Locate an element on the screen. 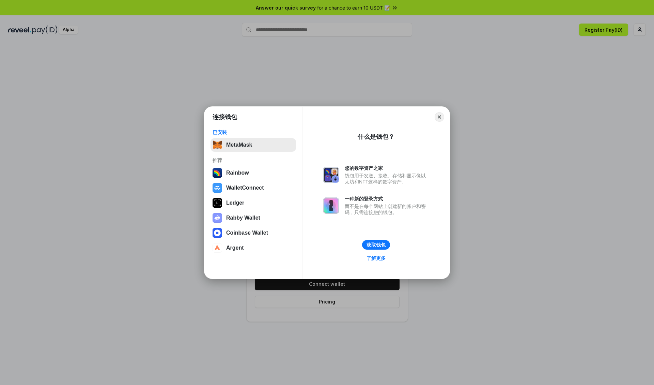 The width and height of the screenshot is (654, 385). div: MetaMask is located at coordinates (239, 145).